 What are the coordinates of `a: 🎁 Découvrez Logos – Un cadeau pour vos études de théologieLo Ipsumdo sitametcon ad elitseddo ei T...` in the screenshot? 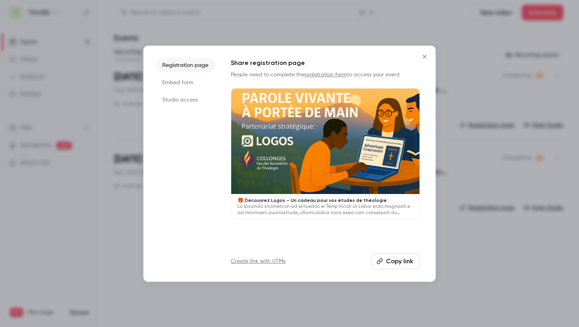 It's located at (325, 154).